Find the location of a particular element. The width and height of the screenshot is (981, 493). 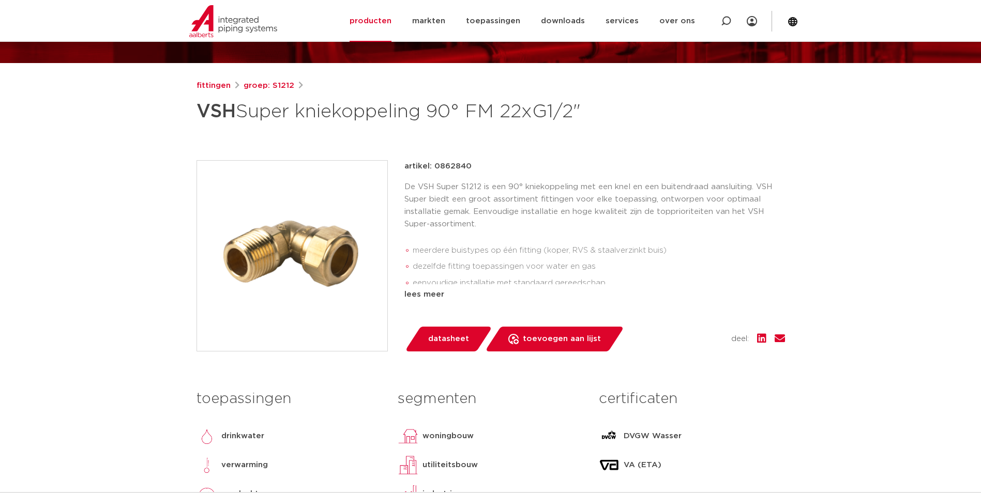

span: deel: is located at coordinates (740, 339).